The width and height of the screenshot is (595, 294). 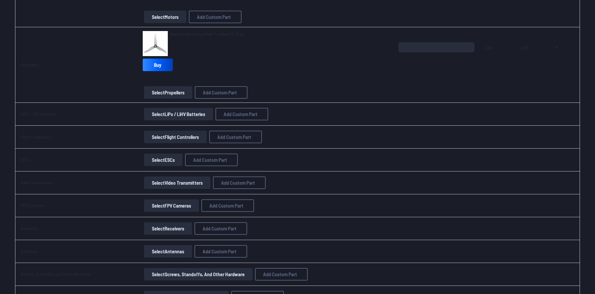 I want to click on a: Receivers, so click(x=29, y=228).